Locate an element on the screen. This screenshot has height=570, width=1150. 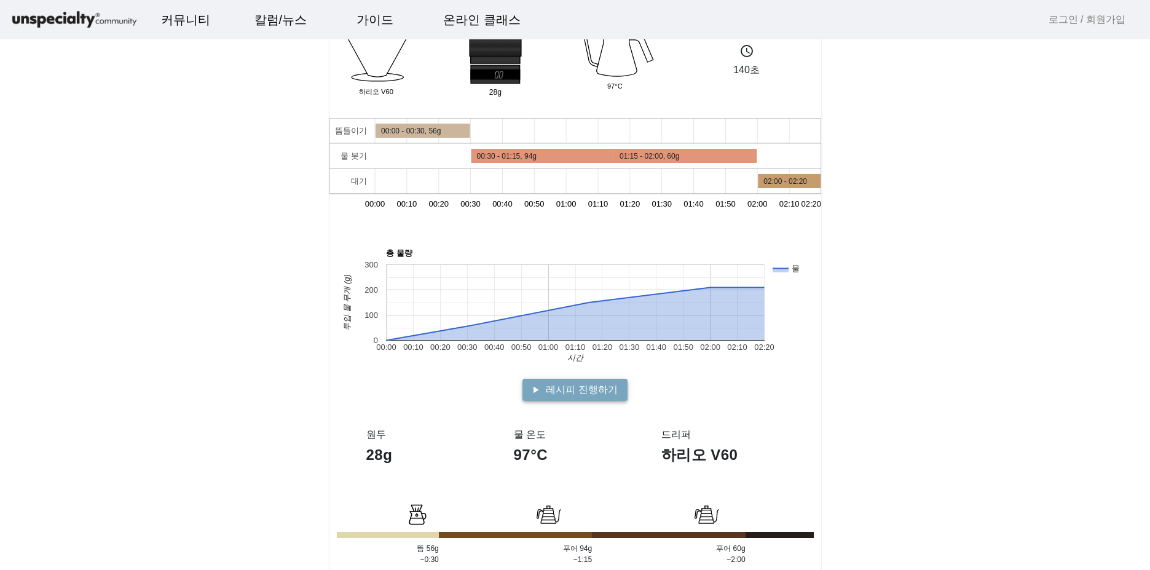
text: 02:00 - 02:20 is located at coordinates (785, 181).